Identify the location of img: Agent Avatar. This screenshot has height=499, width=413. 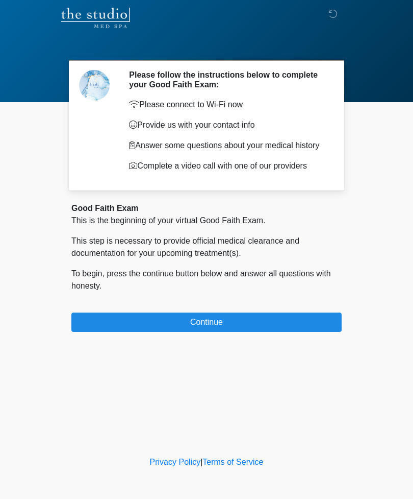
(94, 85).